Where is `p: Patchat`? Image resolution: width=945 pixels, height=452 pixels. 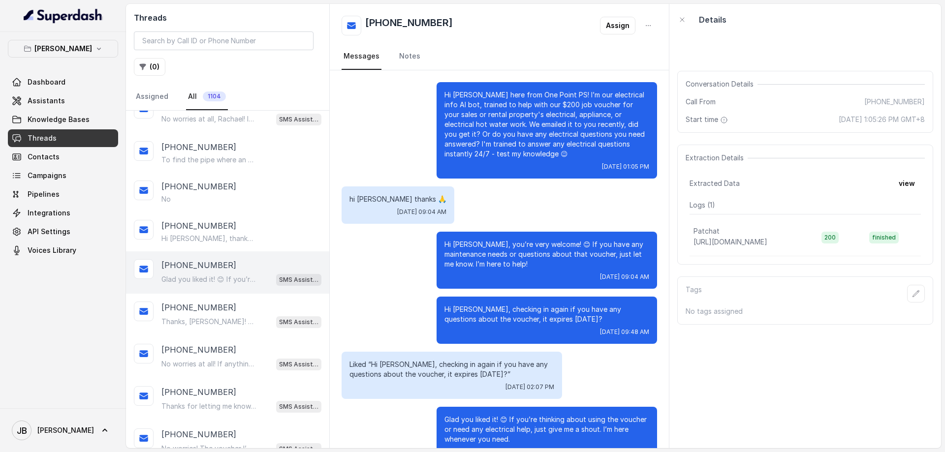
p: Patchat is located at coordinates (706, 231).